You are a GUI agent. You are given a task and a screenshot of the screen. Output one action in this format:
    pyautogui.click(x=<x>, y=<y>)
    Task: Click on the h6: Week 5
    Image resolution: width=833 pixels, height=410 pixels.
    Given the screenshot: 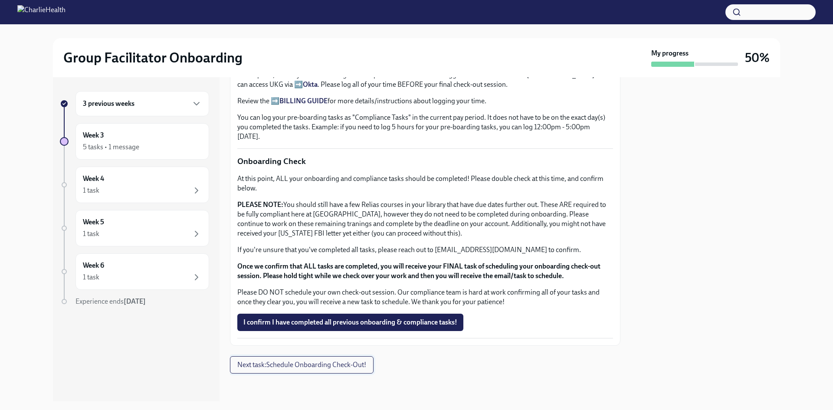 What is the action you would take?
    pyautogui.click(x=93, y=222)
    